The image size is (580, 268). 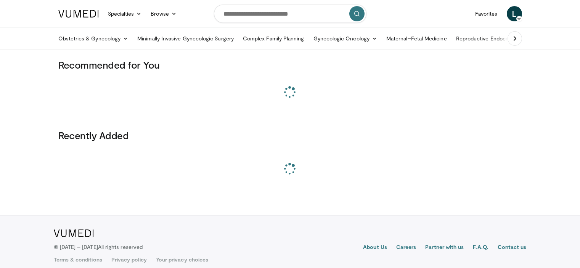 What do you see at coordinates (120, 247) in the screenshot?
I see `span: All rights reserved` at bounding box center [120, 247].